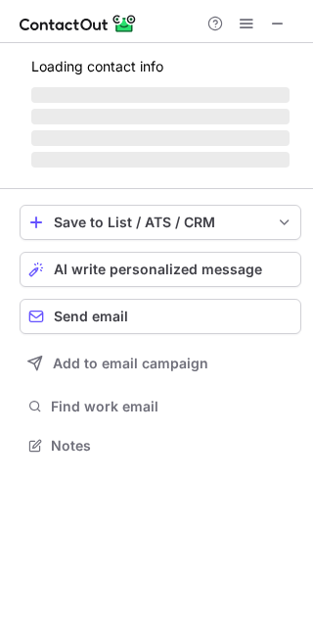 This screenshot has width=313, height=627. What do you see at coordinates (161, 363) in the screenshot?
I see `button: Add to email campaign` at bounding box center [161, 363].